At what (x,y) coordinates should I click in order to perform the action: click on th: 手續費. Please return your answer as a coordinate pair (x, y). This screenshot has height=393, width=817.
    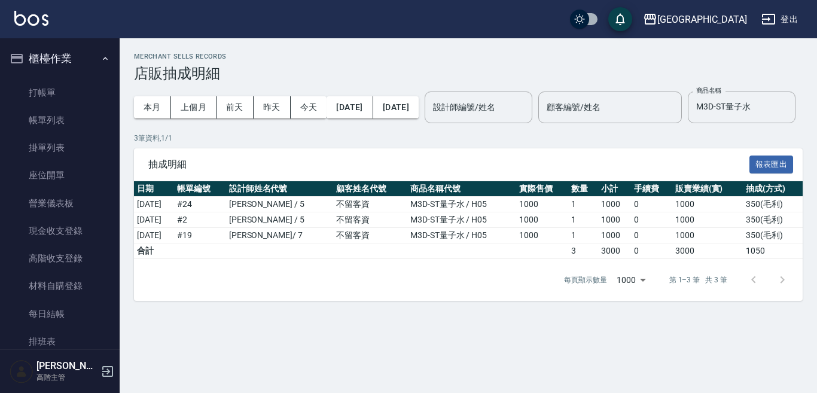
    Looking at the image, I should click on (651, 189).